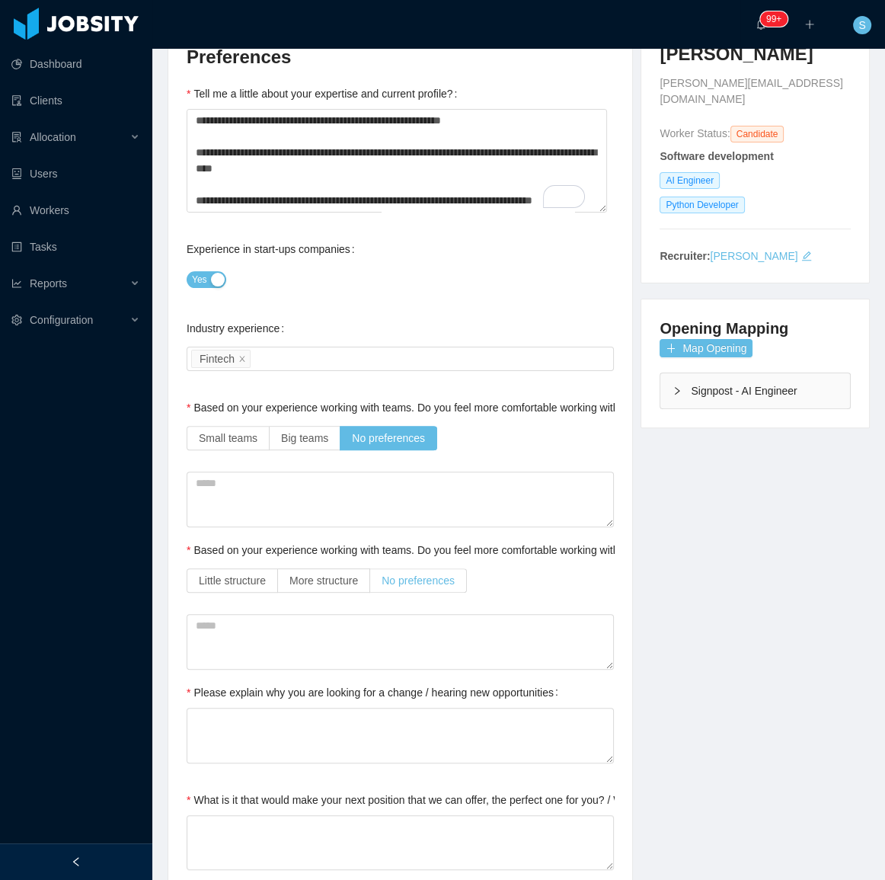 Image resolution: width=885 pixels, height=880 pixels. What do you see at coordinates (497, 800) in the screenshot?
I see `label: What is it that would make your next position that we can offer, the perfect one for you? / What ...` at bounding box center [497, 800].